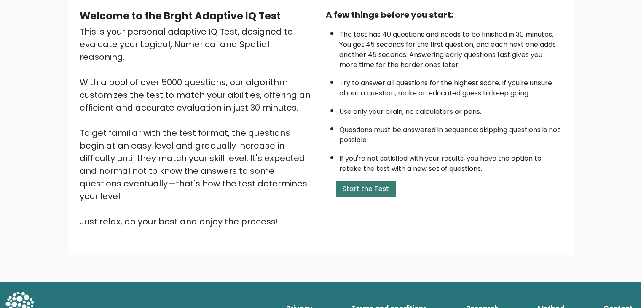  What do you see at coordinates (451, 86) in the screenshot?
I see `li: Try to answer all questions for the highest score. If you're unsure about a question, make an edu...` at bounding box center [451, 86].